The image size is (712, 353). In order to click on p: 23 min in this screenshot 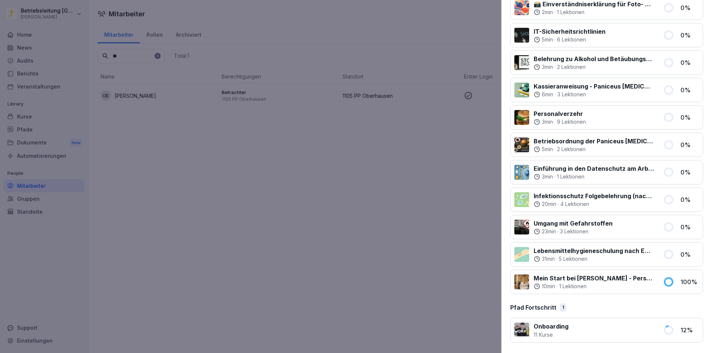, I will do `click(549, 232)`.